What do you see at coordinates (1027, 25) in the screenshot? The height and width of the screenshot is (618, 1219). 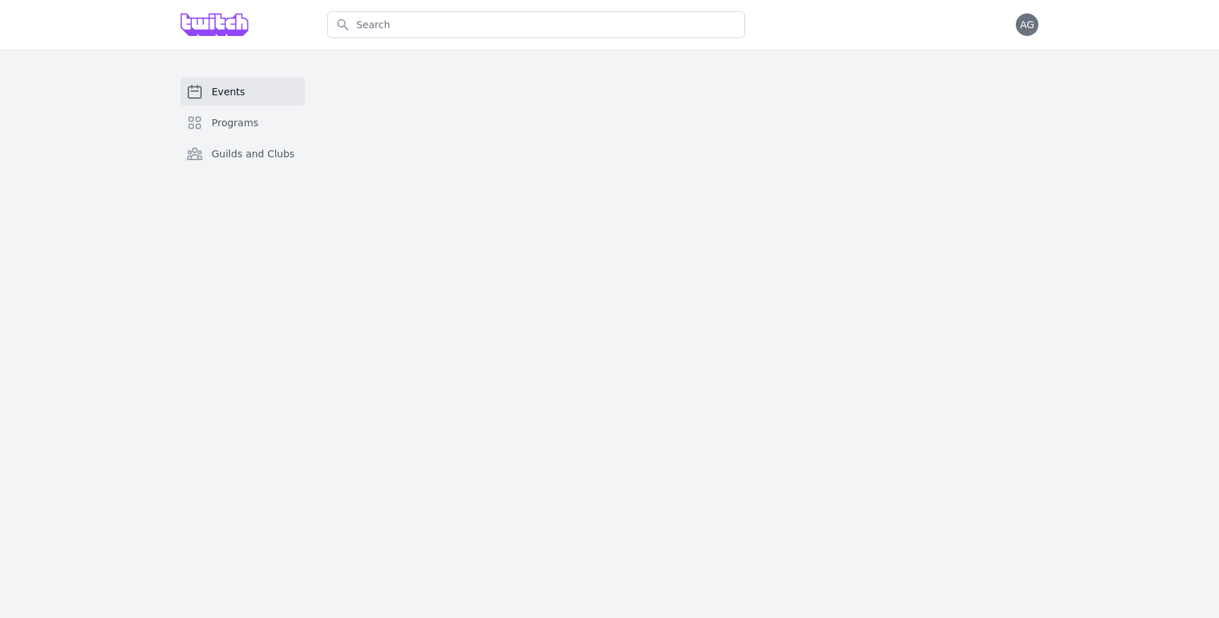 I see `span: AG` at bounding box center [1027, 25].